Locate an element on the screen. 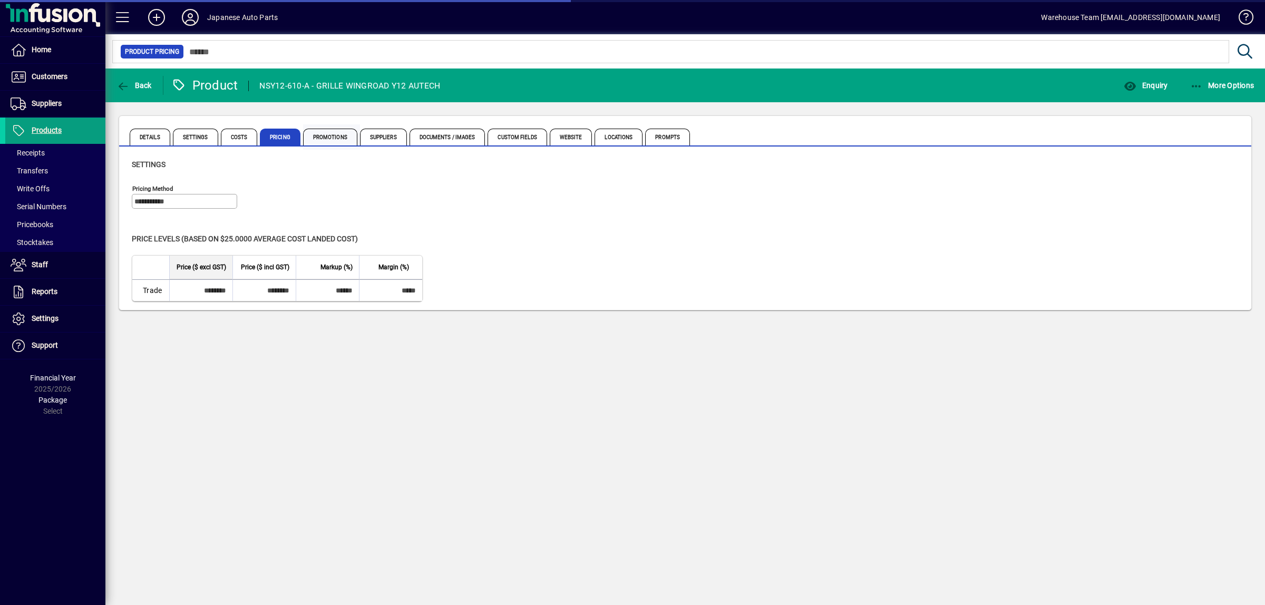 This screenshot has width=1265, height=605. span: Pricebooks is located at coordinates (32, 225).